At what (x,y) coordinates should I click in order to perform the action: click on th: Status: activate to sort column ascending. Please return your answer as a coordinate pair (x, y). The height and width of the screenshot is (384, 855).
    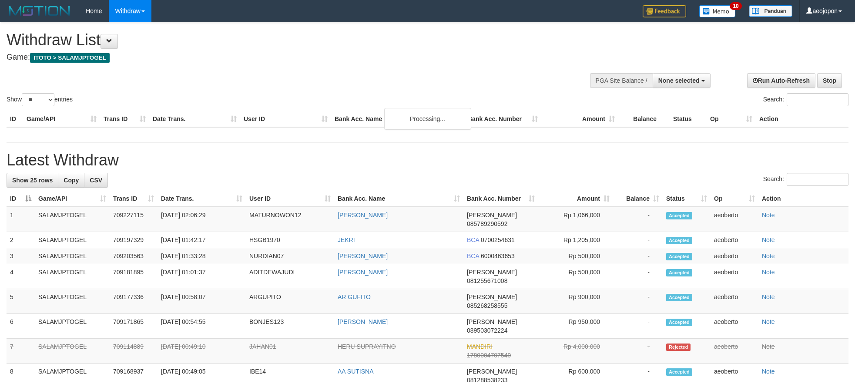
    Looking at the image, I should click on (687, 198).